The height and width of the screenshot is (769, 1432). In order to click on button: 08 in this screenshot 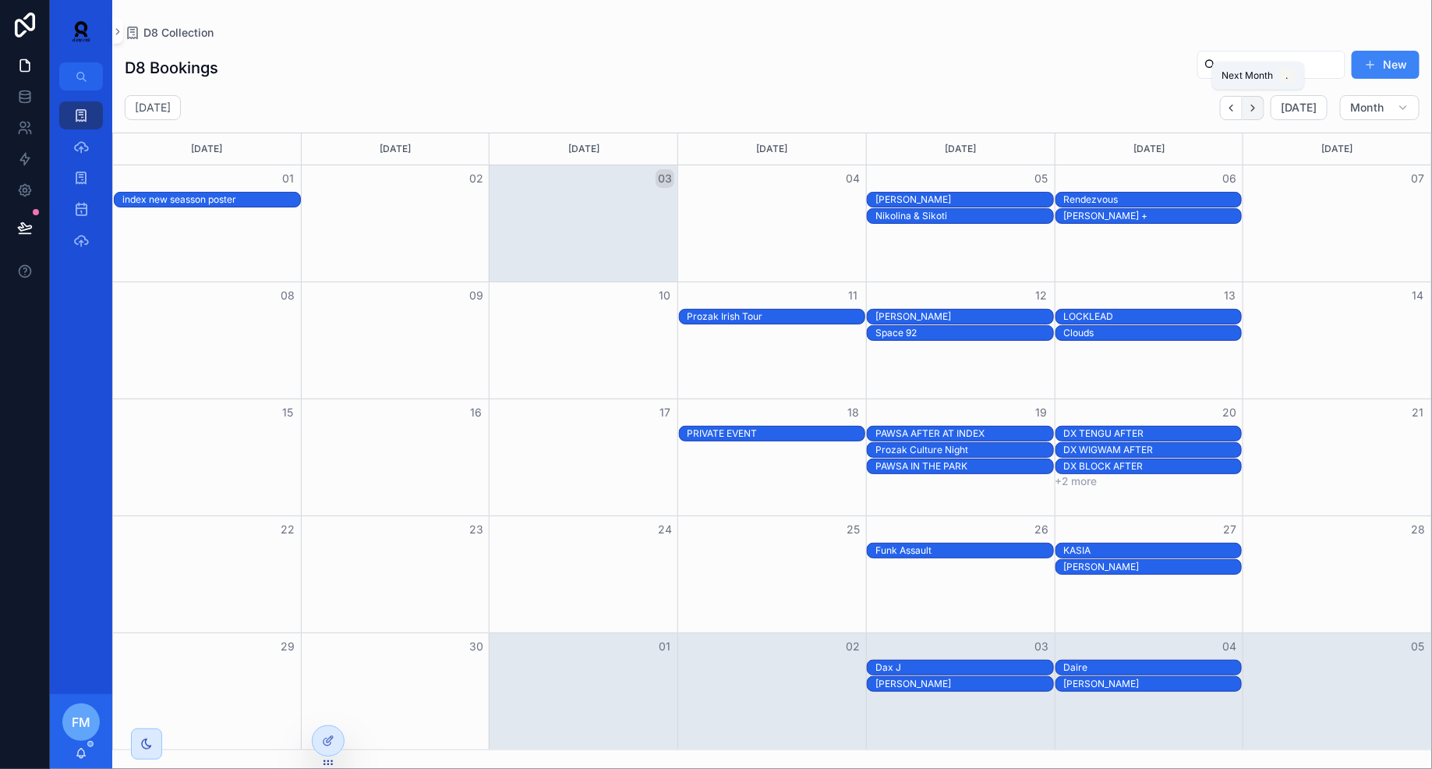, I will do `click(289, 296)`.